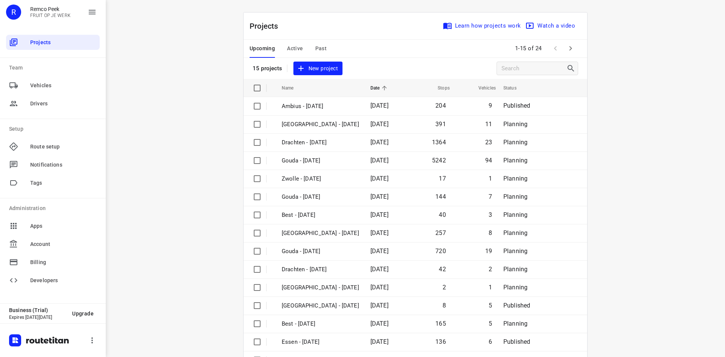 Image resolution: width=725 pixels, height=357 pixels. Describe the element at coordinates (528, 48) in the screenshot. I see `span: 1-15 of 24` at that location.